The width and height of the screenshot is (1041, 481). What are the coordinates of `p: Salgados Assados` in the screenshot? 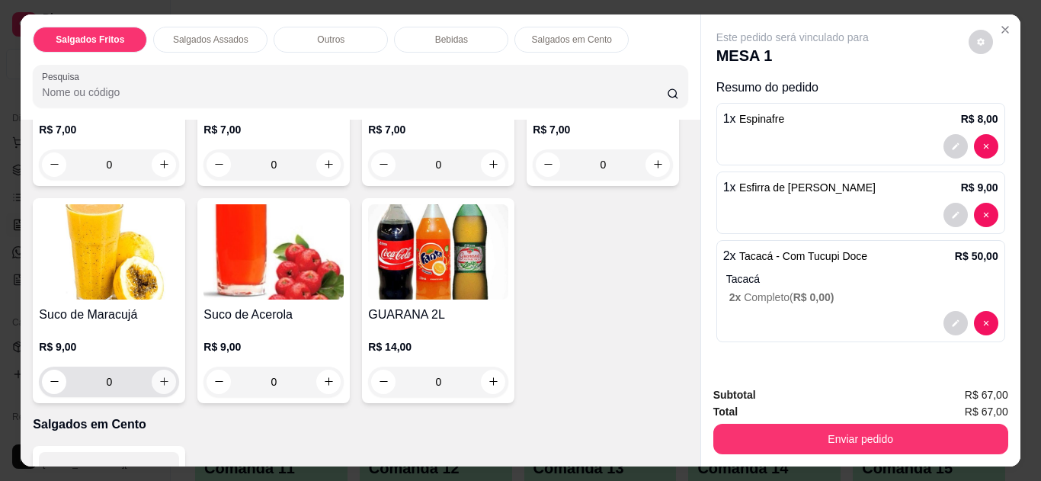 It's located at (210, 40).